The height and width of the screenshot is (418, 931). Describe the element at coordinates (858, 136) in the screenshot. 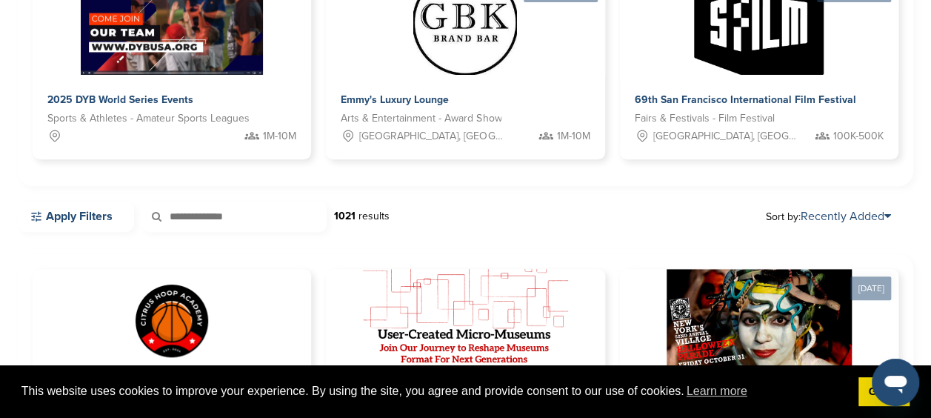

I see `span: 100K-500K` at that location.